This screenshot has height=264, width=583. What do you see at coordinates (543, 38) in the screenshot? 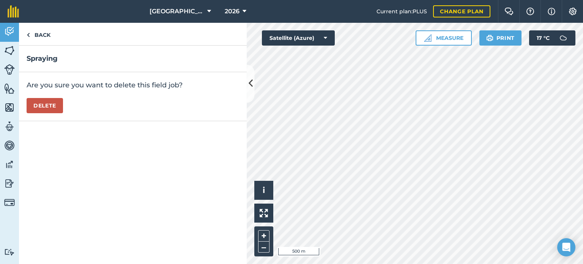
I see `span: 17 ° C` at bounding box center [543, 38].